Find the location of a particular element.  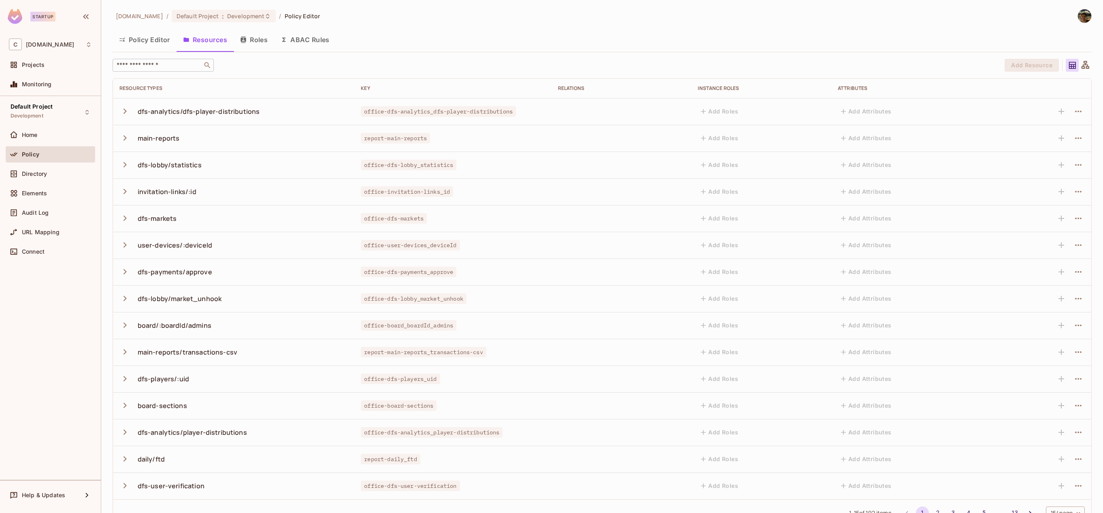

span: Help & Updates is located at coordinates (43, 495).